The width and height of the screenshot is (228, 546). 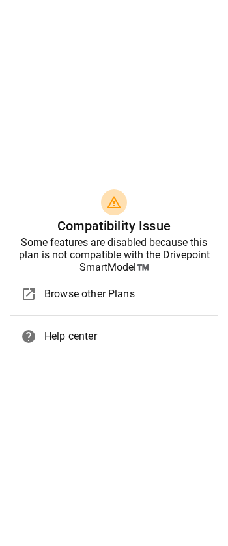 I want to click on span: Help center, so click(x=126, y=337).